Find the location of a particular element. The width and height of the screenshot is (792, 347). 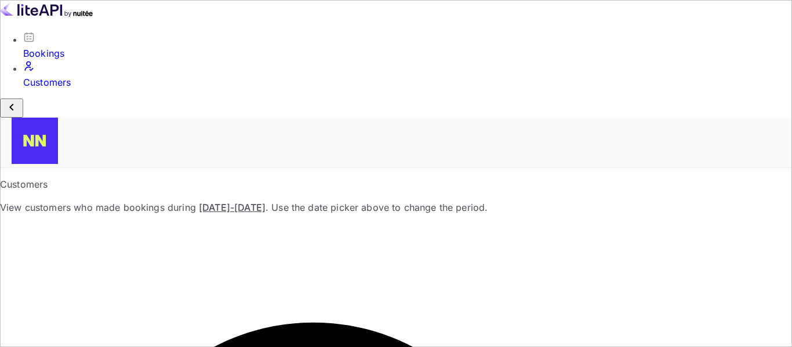

img: N/A N/A is located at coordinates (35, 141).